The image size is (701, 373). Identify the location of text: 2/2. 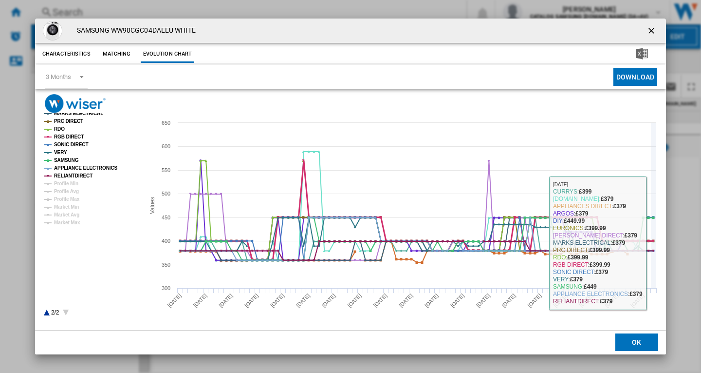
(55, 312).